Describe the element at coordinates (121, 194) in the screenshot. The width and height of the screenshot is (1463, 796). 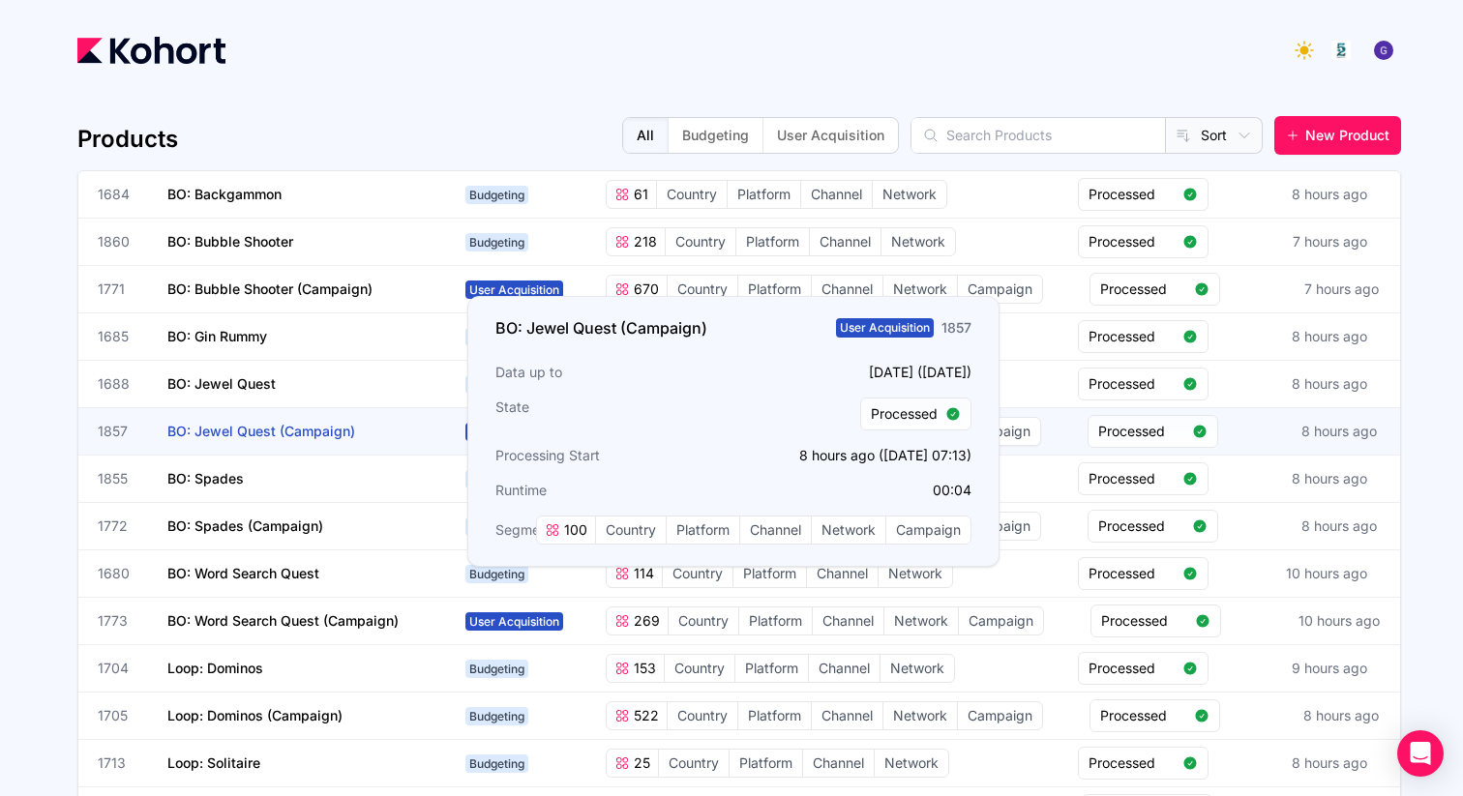
I see `span: 1684` at that location.